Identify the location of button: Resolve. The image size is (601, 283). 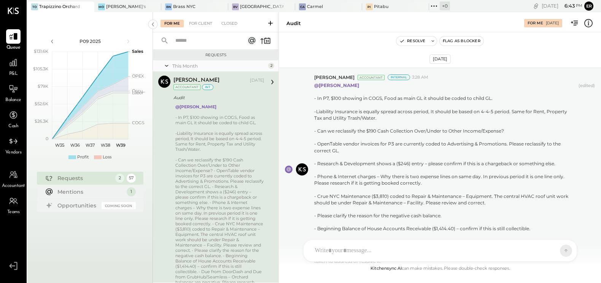
(412, 41).